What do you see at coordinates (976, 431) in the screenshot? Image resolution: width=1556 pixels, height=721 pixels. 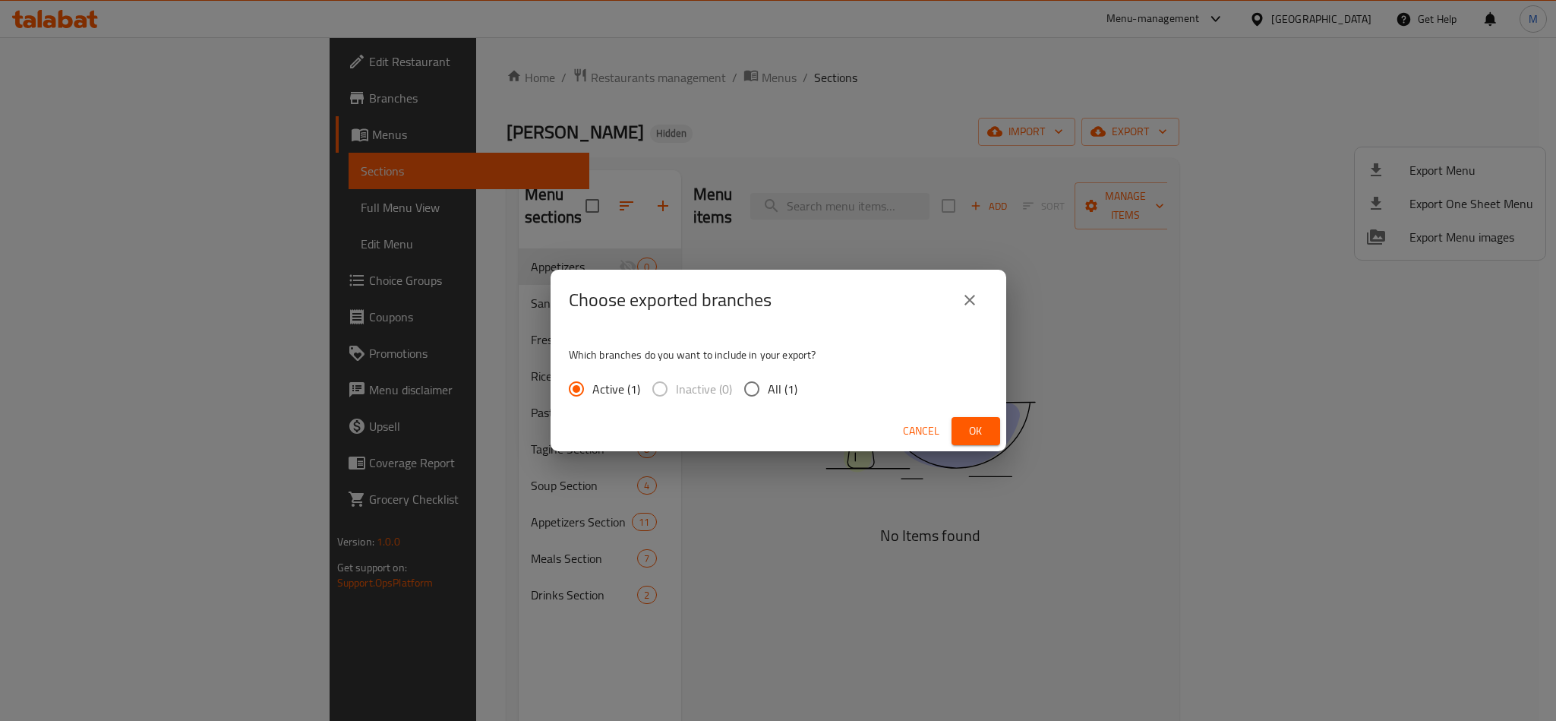 I see `button: Ok` at bounding box center [976, 431].